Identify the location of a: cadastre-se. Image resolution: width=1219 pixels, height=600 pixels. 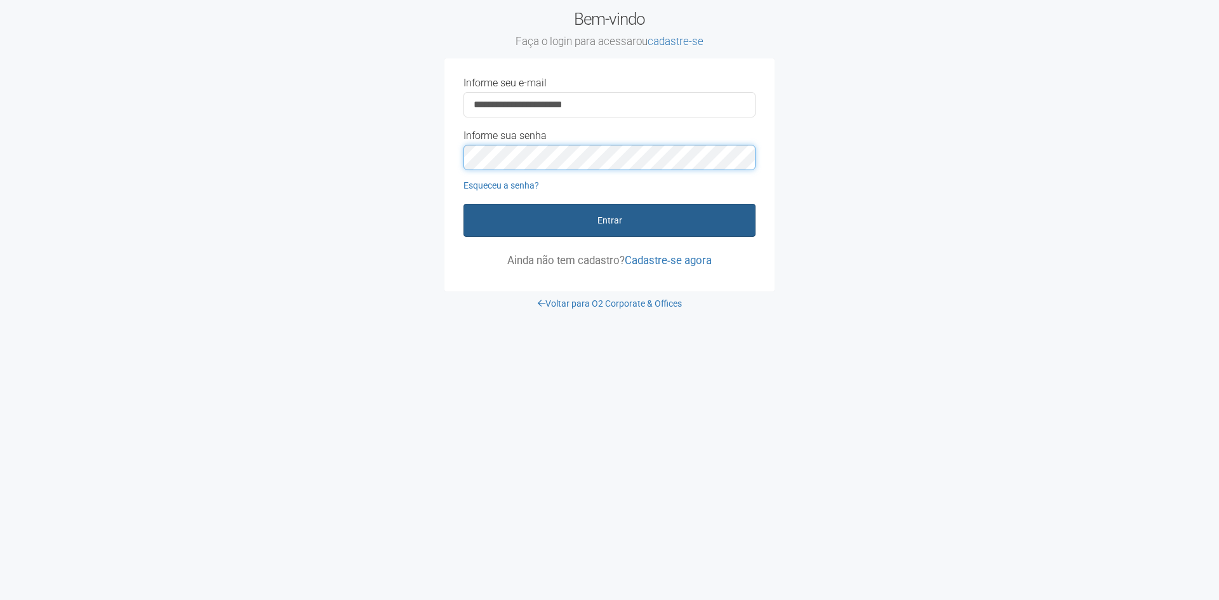
(676, 41).